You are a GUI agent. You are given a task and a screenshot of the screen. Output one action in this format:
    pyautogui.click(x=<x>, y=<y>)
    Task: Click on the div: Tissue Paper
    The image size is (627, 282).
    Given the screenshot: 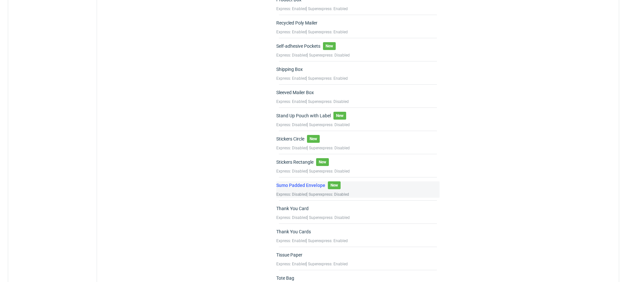 What is the action you would take?
    pyautogui.click(x=289, y=255)
    